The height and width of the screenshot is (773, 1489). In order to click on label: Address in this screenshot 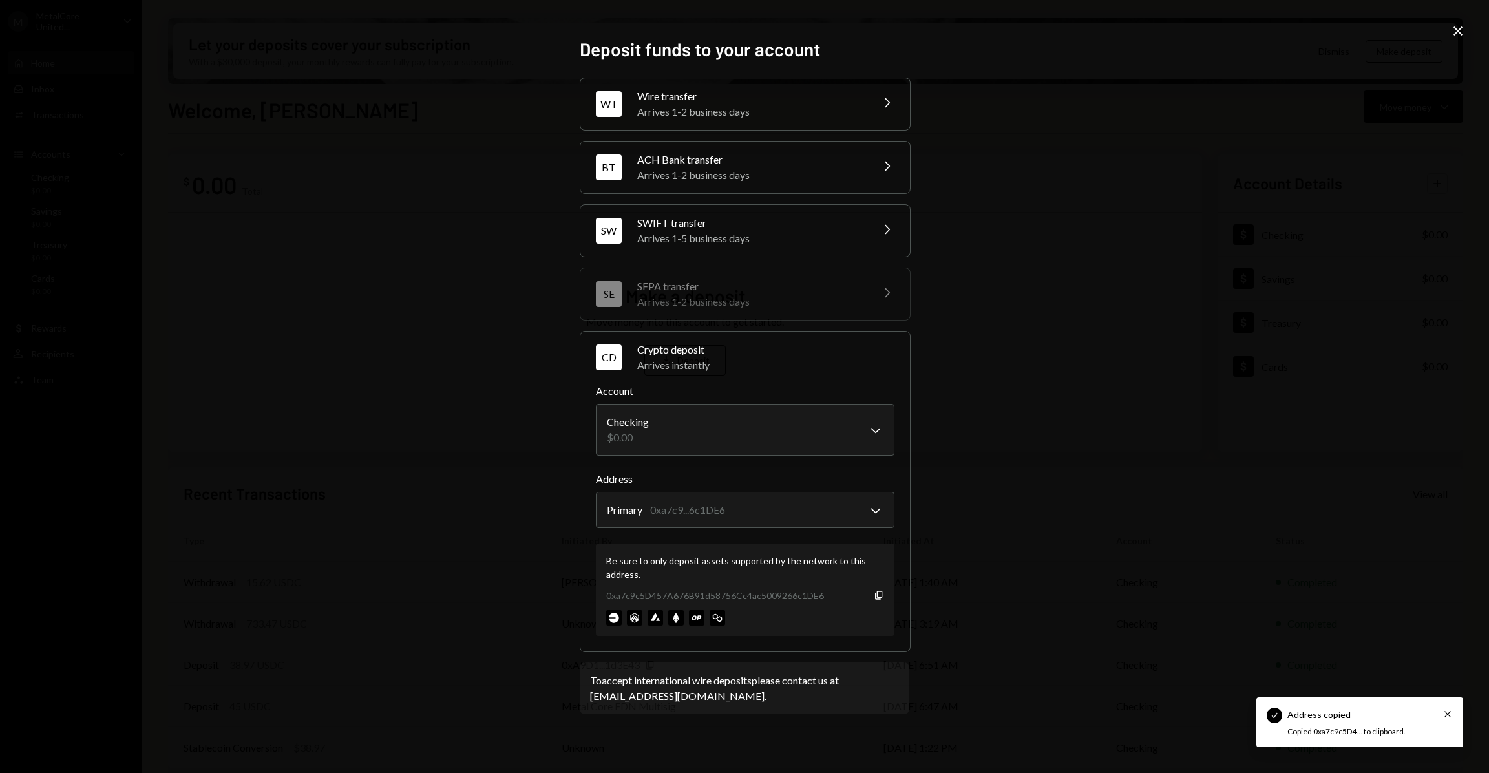, I will do `click(745, 479)`.